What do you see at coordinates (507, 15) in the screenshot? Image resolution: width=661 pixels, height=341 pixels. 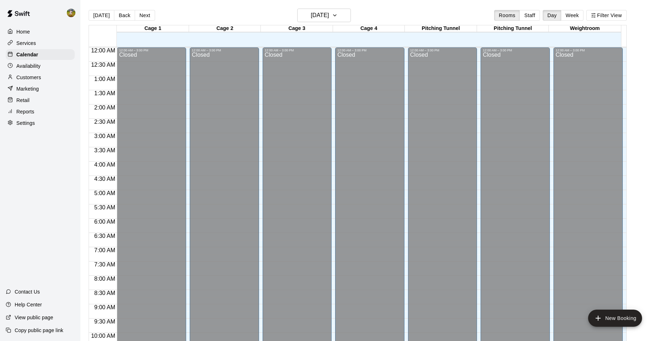 I see `button: Rooms` at bounding box center [507, 15].